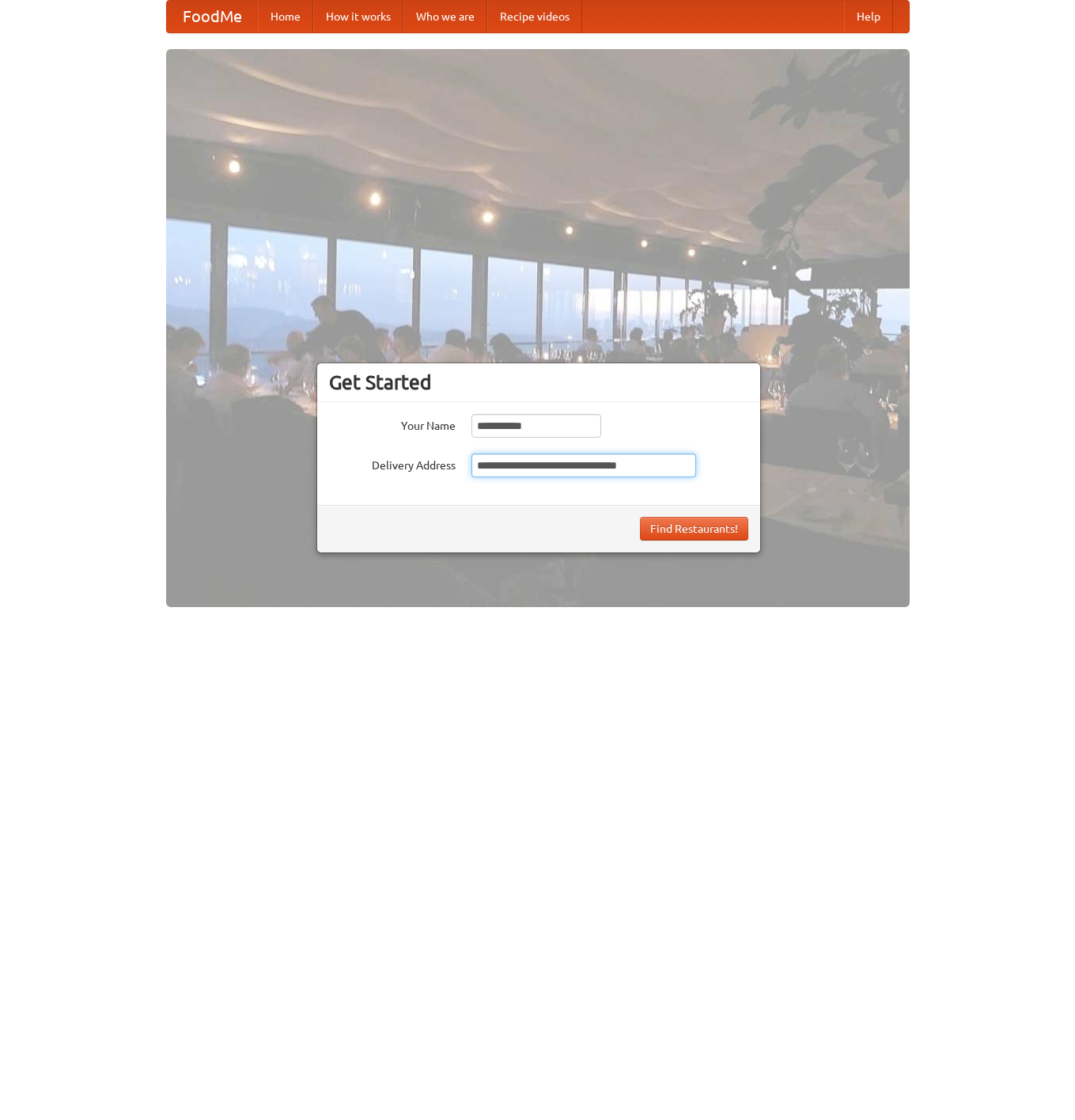 This screenshot has height=1120, width=1075. Describe the element at coordinates (392, 423) in the screenshot. I see `label: Your Name` at that location.